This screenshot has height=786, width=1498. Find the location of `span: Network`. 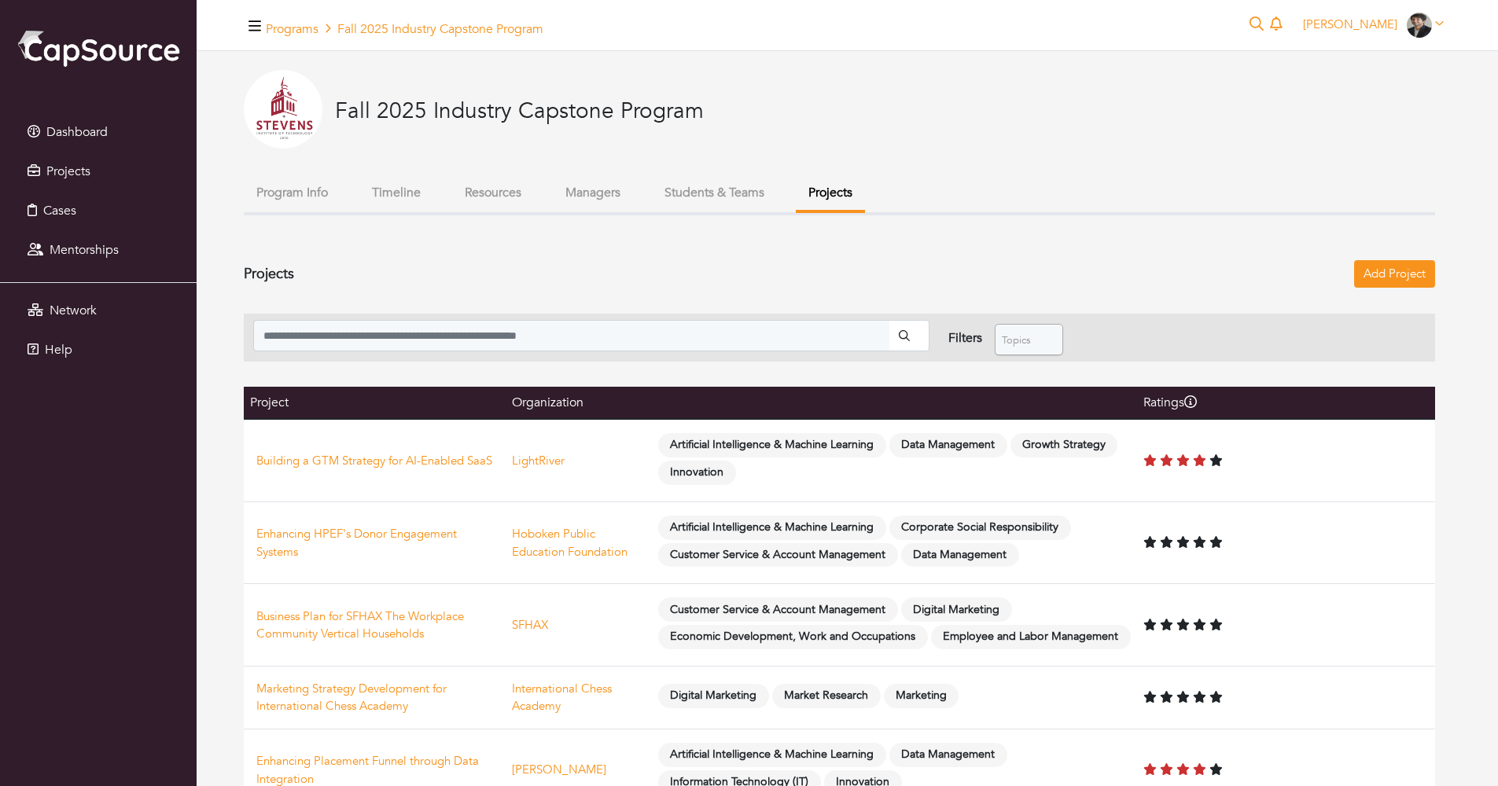

span: Network is located at coordinates (73, 311).